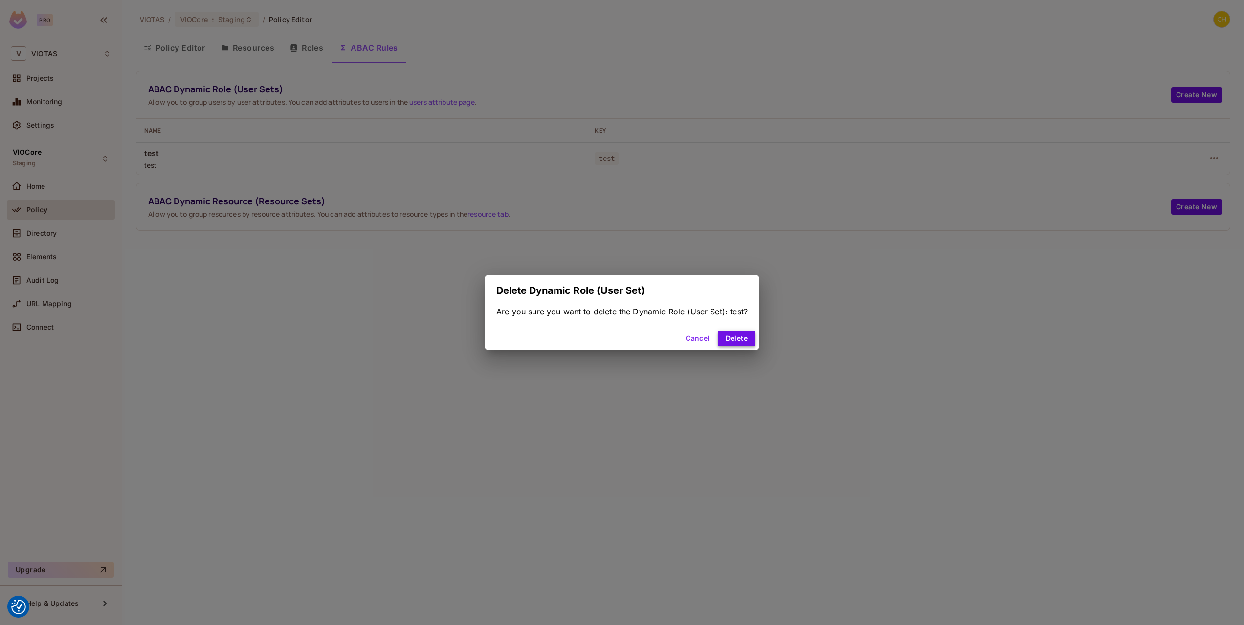 The width and height of the screenshot is (1244, 625). Describe the element at coordinates (736, 338) in the screenshot. I see `button: Delete` at that location.